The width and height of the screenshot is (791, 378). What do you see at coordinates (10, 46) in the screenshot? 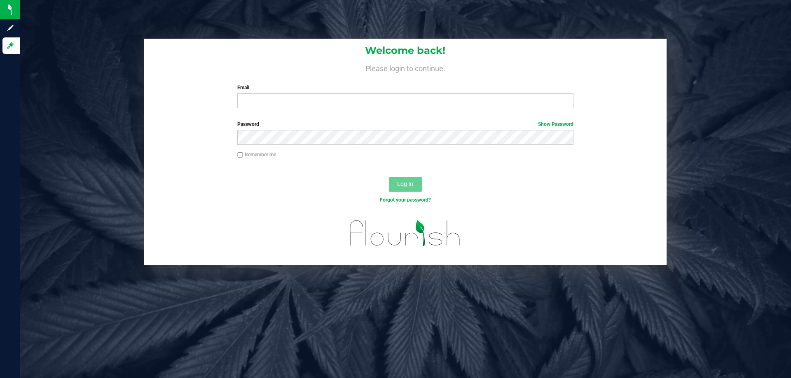
I see `inline-svg: Log in` at bounding box center [10, 46].